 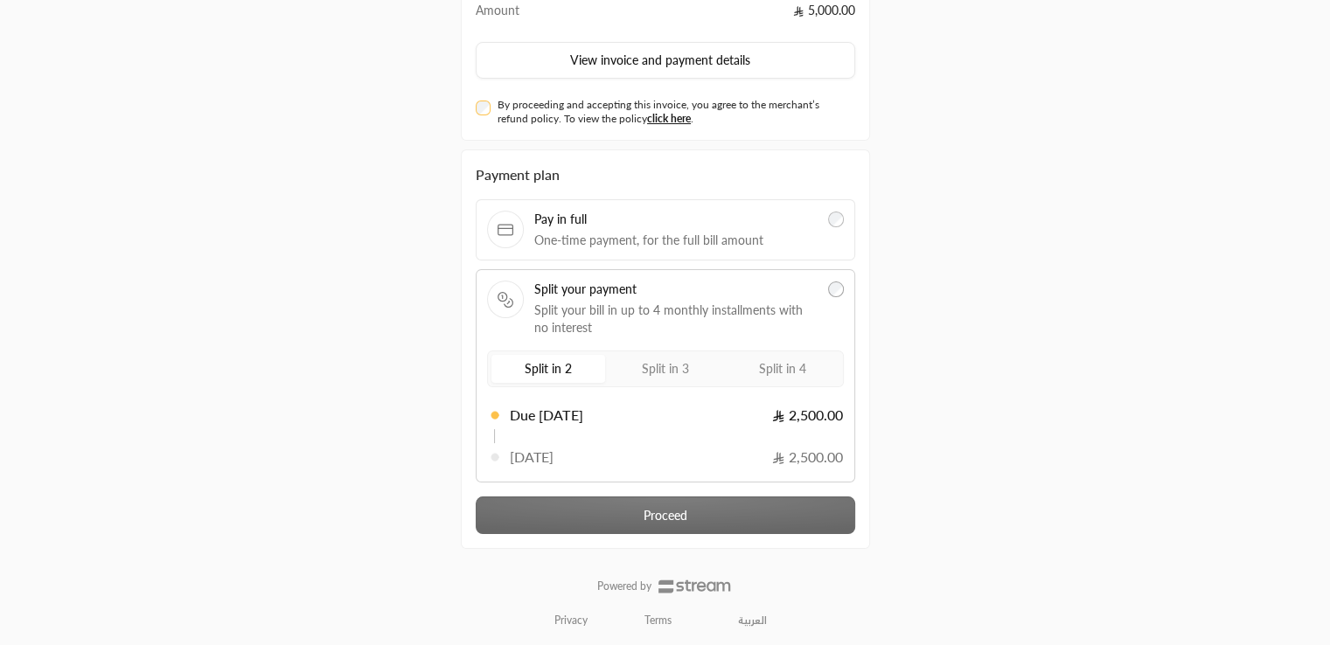 I want to click on span: Split your payment, so click(x=676, y=289).